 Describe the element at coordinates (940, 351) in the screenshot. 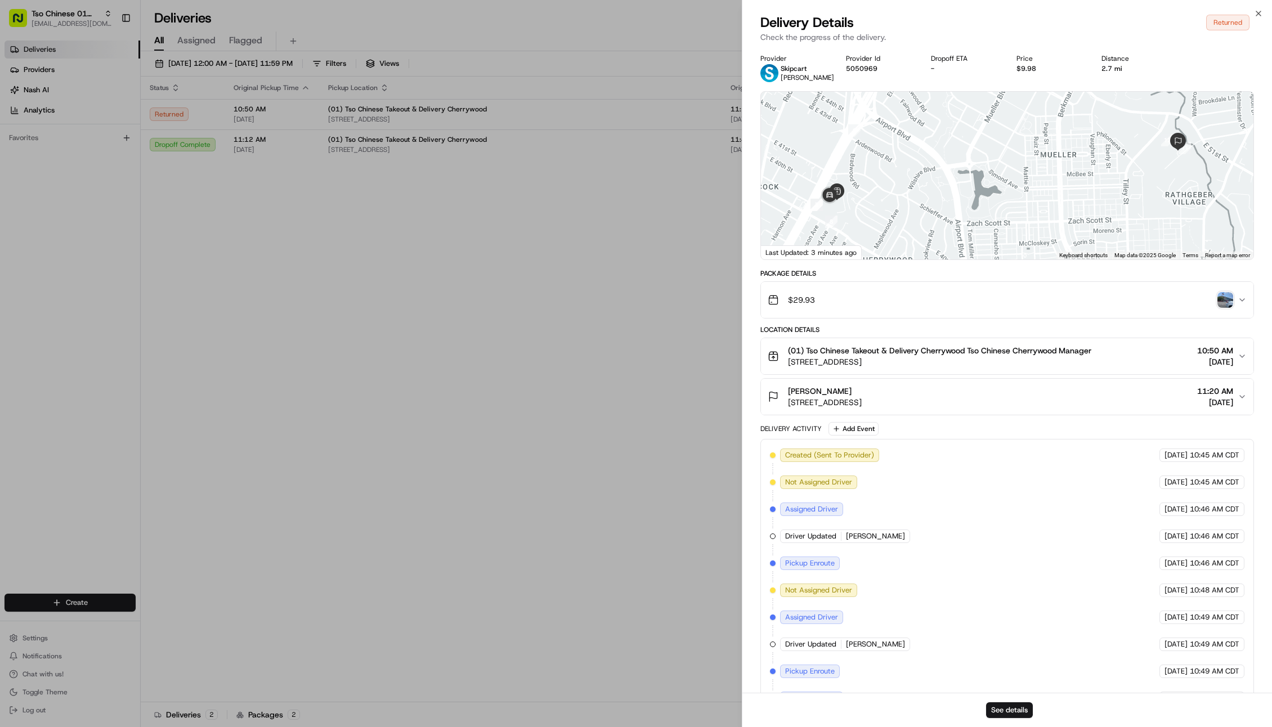

I see `span: (01) Tso Chinese Takeout & Delivery Cherrywood Tso Chinese Cherrywood Manager` at that location.